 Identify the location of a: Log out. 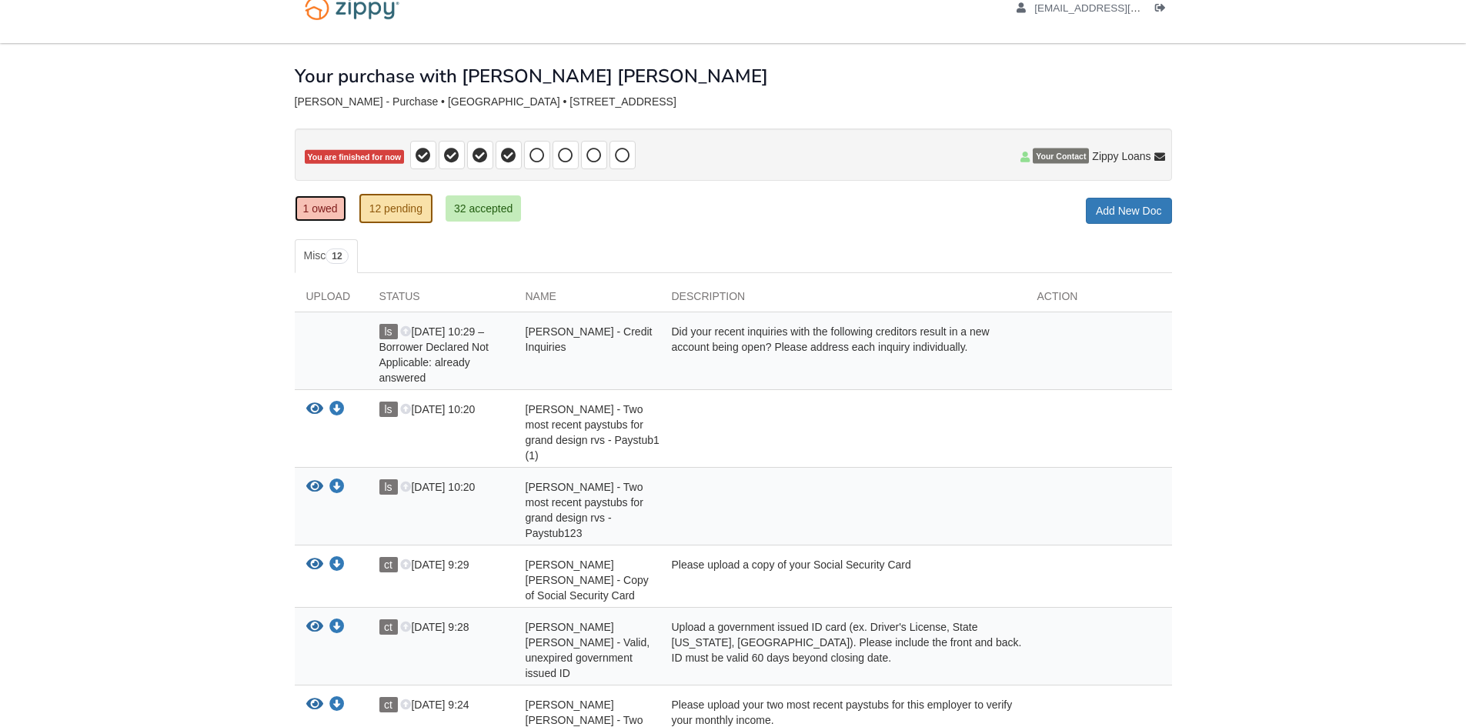
(1163, 10).